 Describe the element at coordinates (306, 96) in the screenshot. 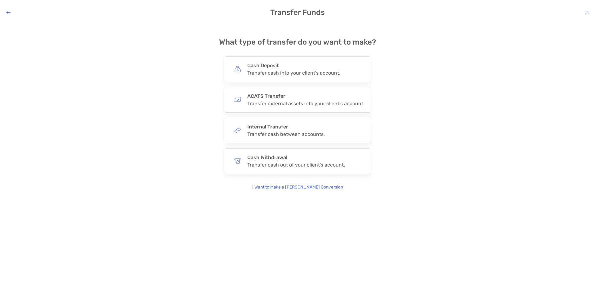

I see `h4: ACATS Transfer` at that location.